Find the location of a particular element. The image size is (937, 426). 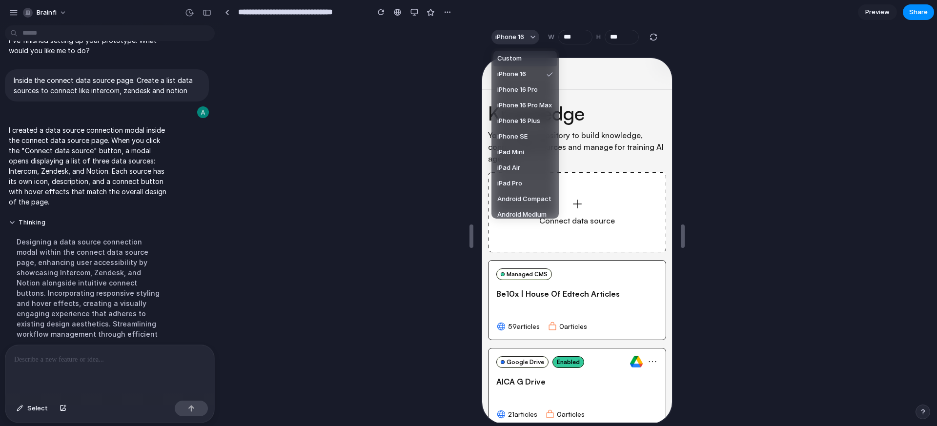

h3: AICA g Drive is located at coordinates (58, 323).